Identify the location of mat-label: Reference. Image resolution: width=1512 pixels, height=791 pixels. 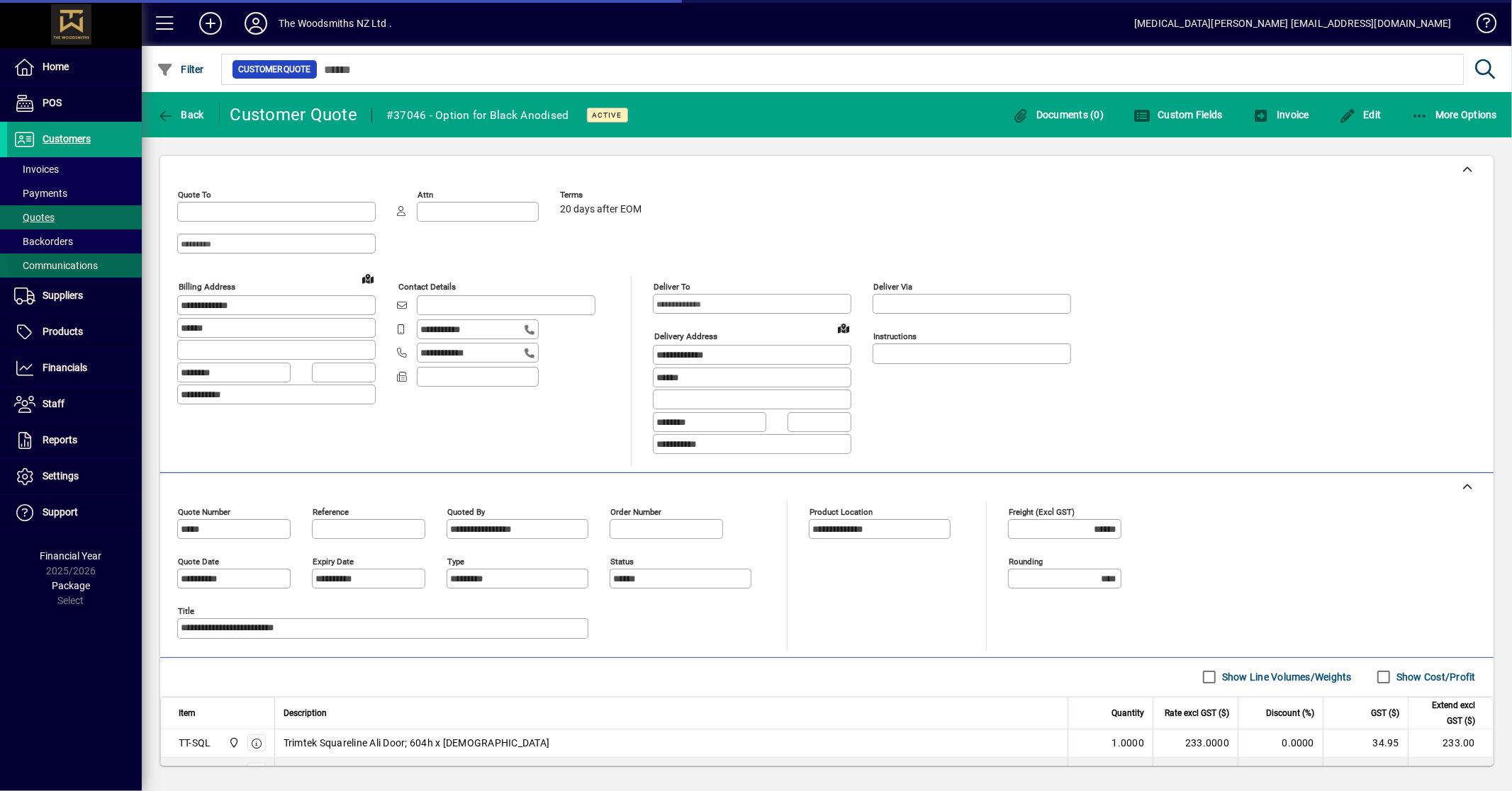
(330, 512).